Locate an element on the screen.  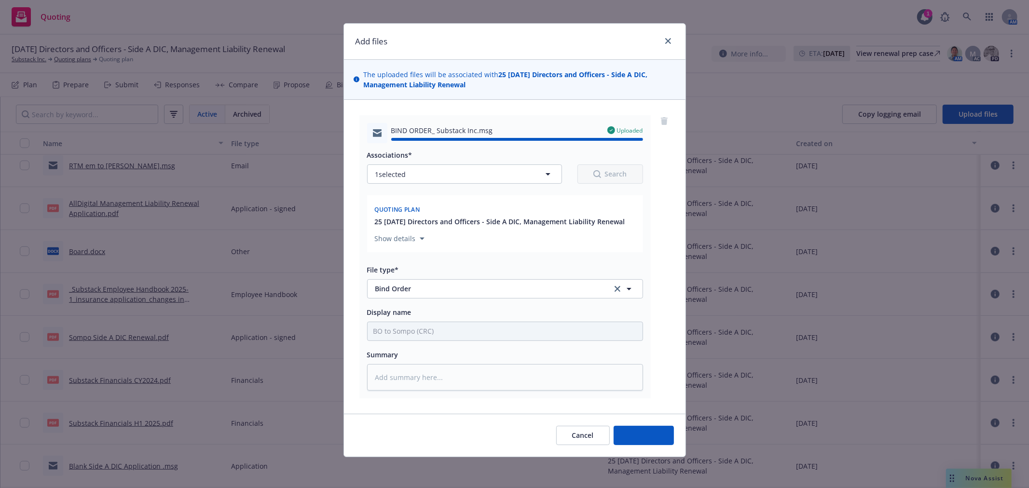
span: BIND ORDER_ Substack Inc.msg is located at coordinates (442, 130).